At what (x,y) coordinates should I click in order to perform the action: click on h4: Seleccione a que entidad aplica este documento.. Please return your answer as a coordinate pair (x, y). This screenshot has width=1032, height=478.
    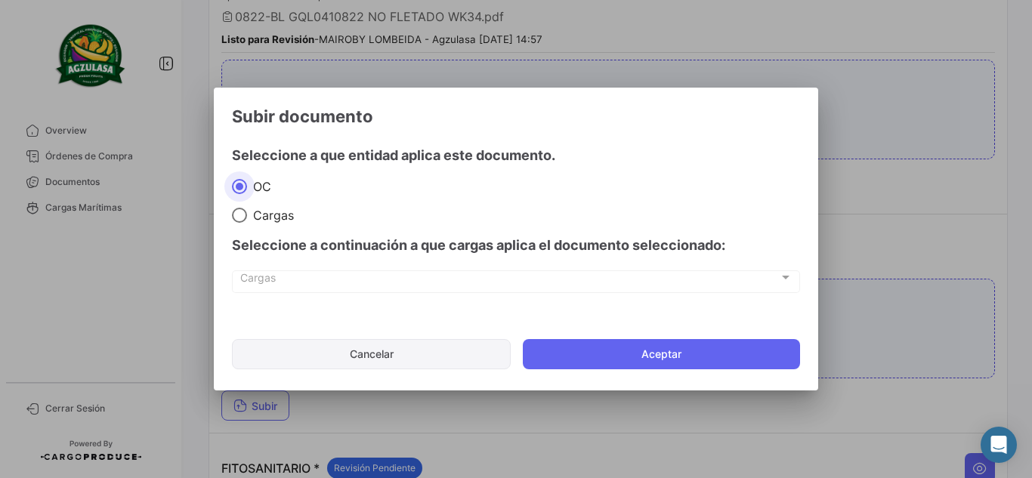
    Looking at the image, I should click on (516, 156).